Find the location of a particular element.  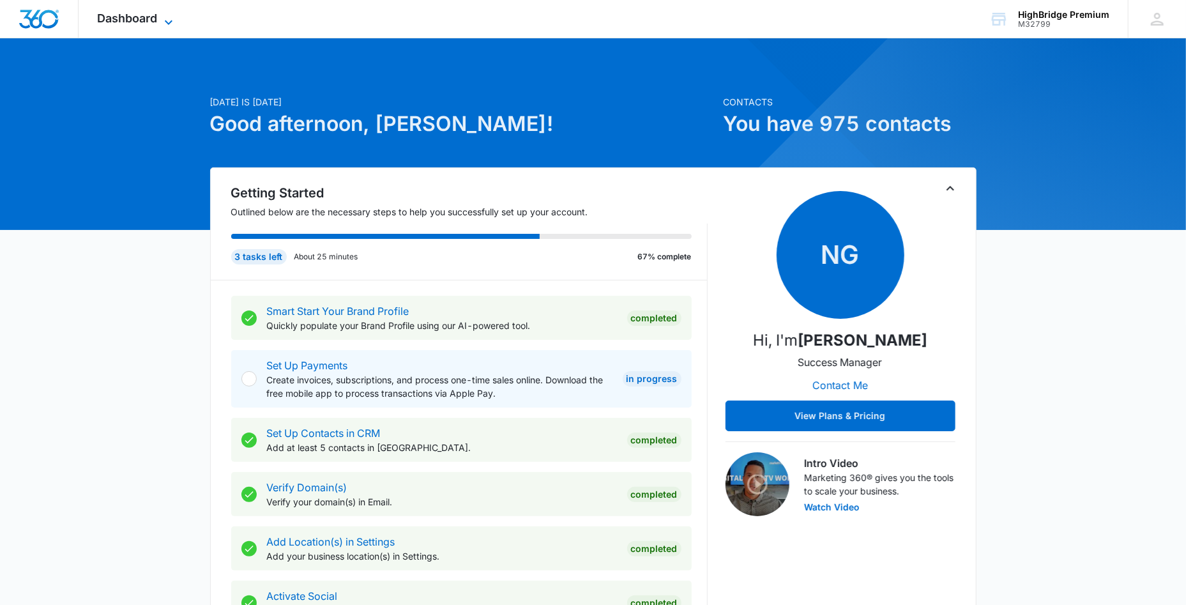

button: Toggle Collapse is located at coordinates (951, 188).